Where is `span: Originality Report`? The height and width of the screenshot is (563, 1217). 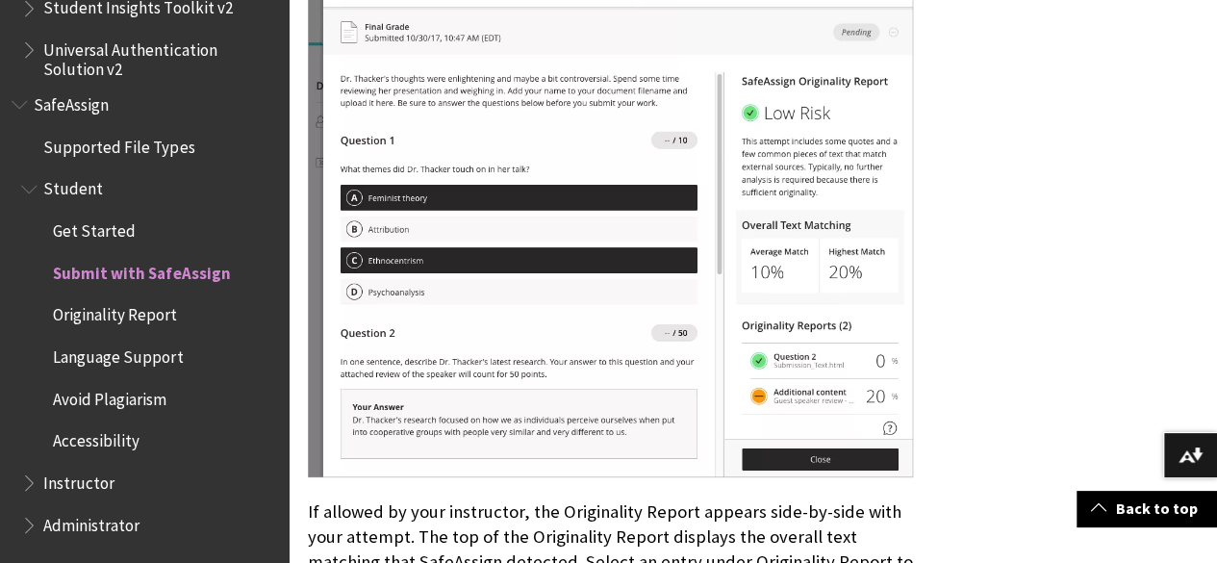
span: Originality Report is located at coordinates (114, 312).